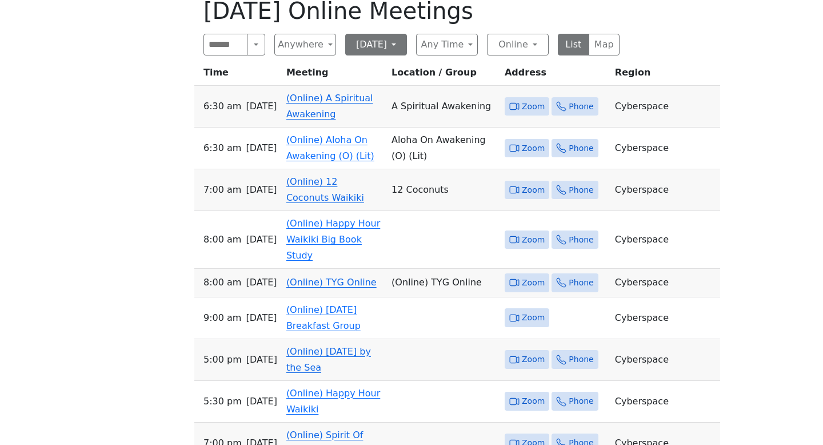  What do you see at coordinates (555, 75) in the screenshot?
I see `th: Address` at bounding box center [555, 75].